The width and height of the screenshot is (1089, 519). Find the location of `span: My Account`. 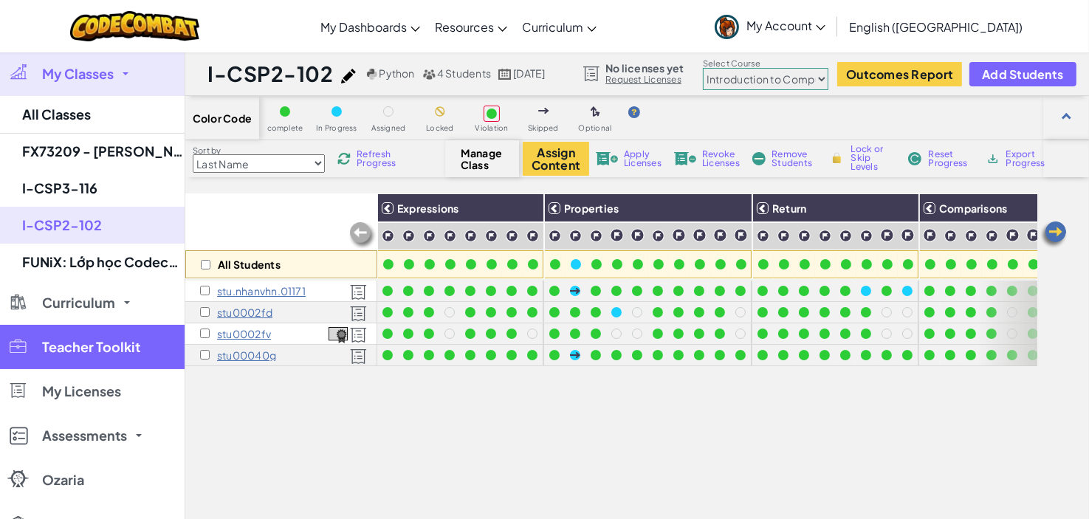

span: My Account is located at coordinates (785, 25).